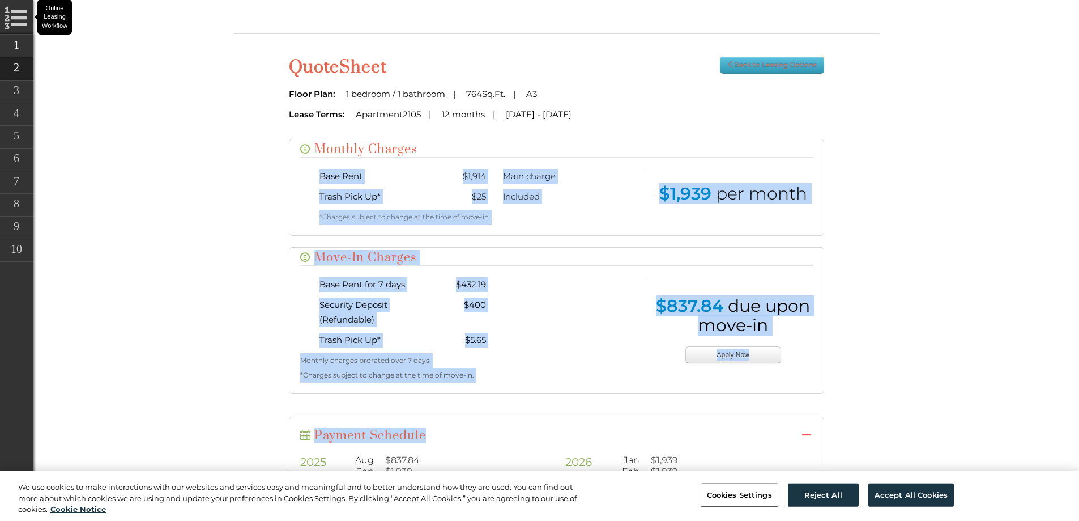 Image resolution: width=1079 pixels, height=521 pixels. What do you see at coordinates (690, 305) in the screenshot?
I see `span: $837.84` at bounding box center [690, 305].